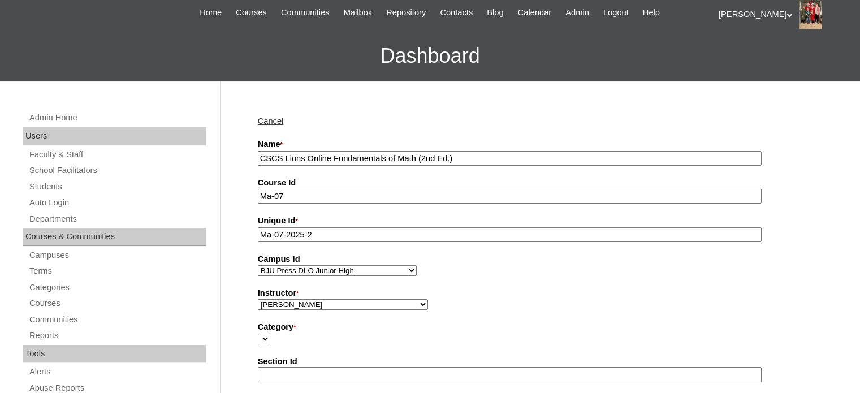 The height and width of the screenshot is (393, 860). Describe the element at coordinates (358, 12) in the screenshot. I see `span: Mailbox` at that location.